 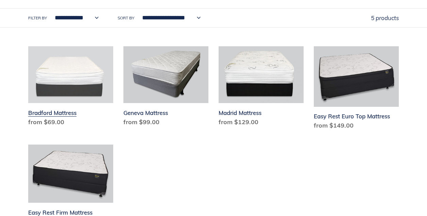 What do you see at coordinates (126, 18) in the screenshot?
I see `label: Sort by` at bounding box center [126, 18].